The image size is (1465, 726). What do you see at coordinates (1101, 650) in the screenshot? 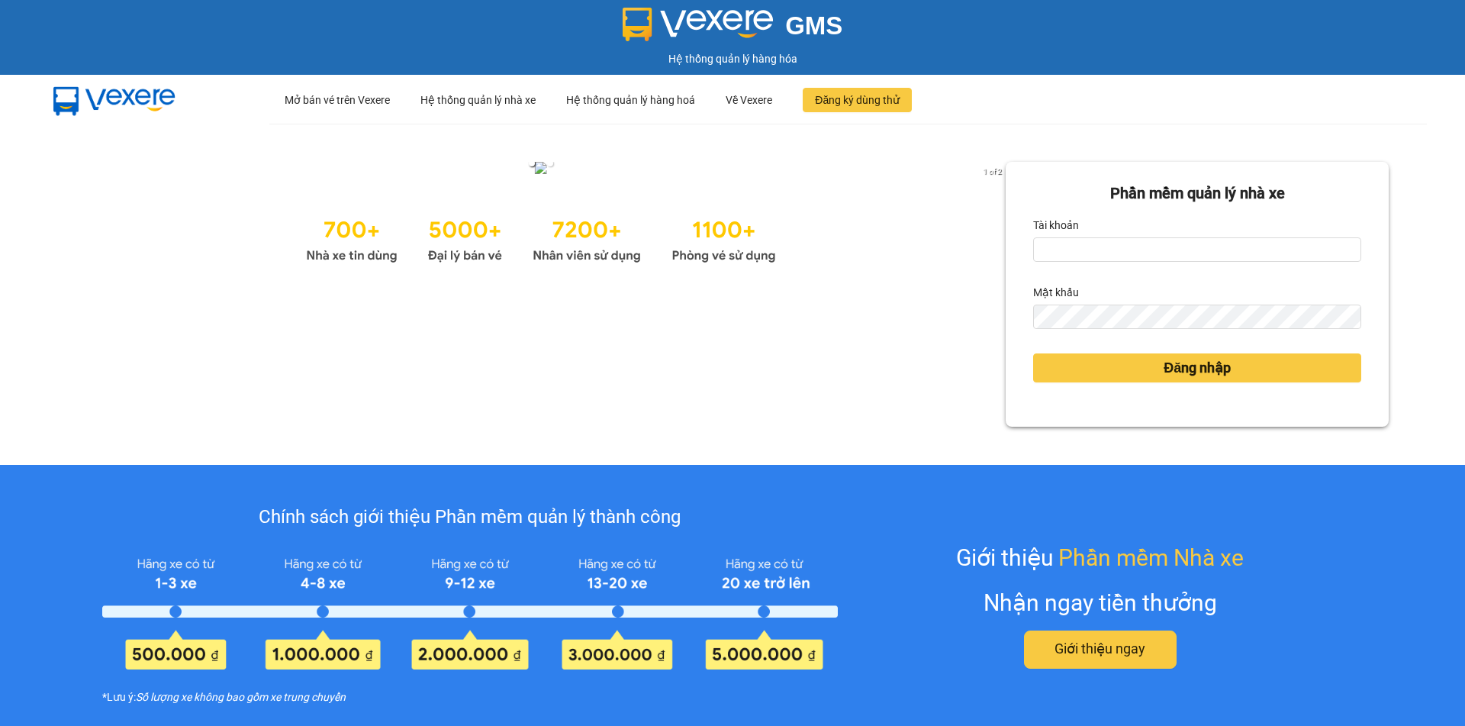
I see `button: Giới thiệu ngay` at bounding box center [1101, 650].